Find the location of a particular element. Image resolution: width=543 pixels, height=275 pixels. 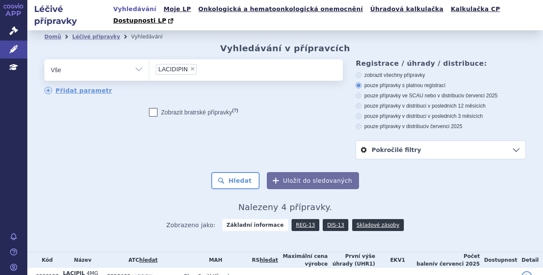

a: Skladové zásoby is located at coordinates (378, 225).